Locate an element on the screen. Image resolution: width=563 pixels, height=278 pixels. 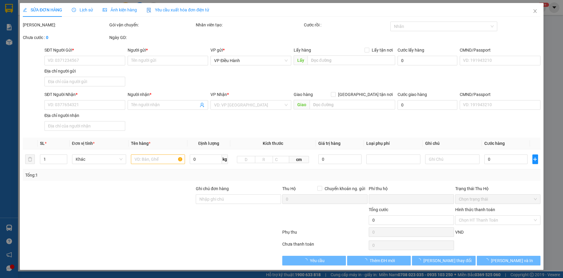
label: Hình thức thanh toán is located at coordinates (475, 210).